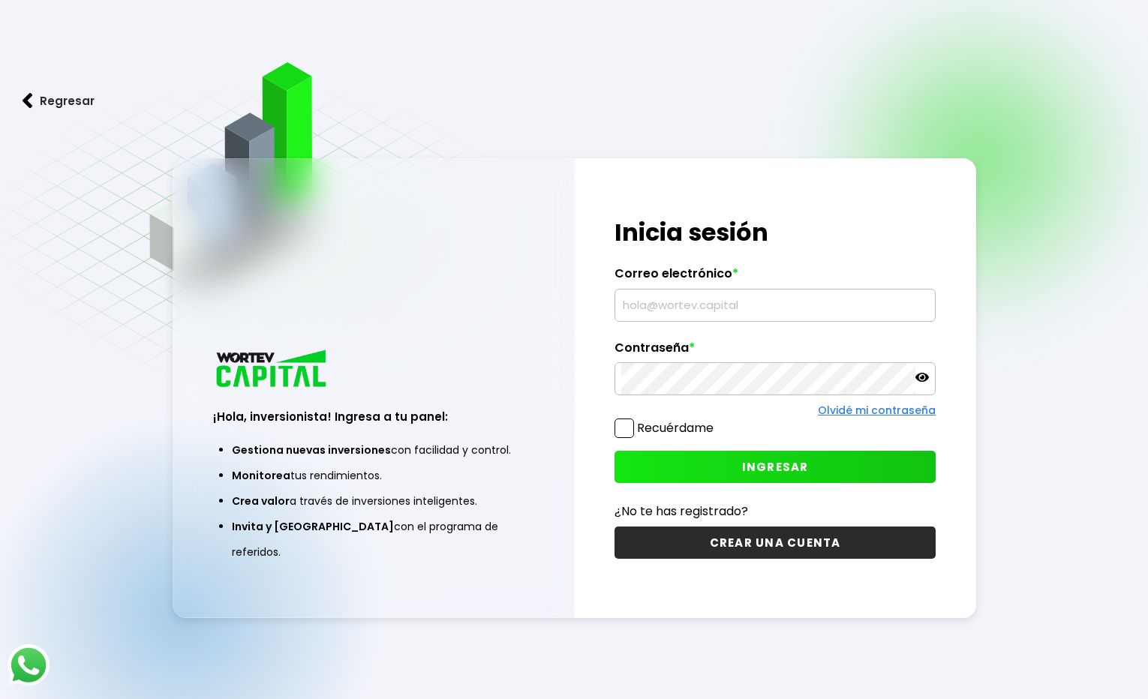 The width and height of the screenshot is (1148, 699). I want to click on button: INGRESAR, so click(775, 467).